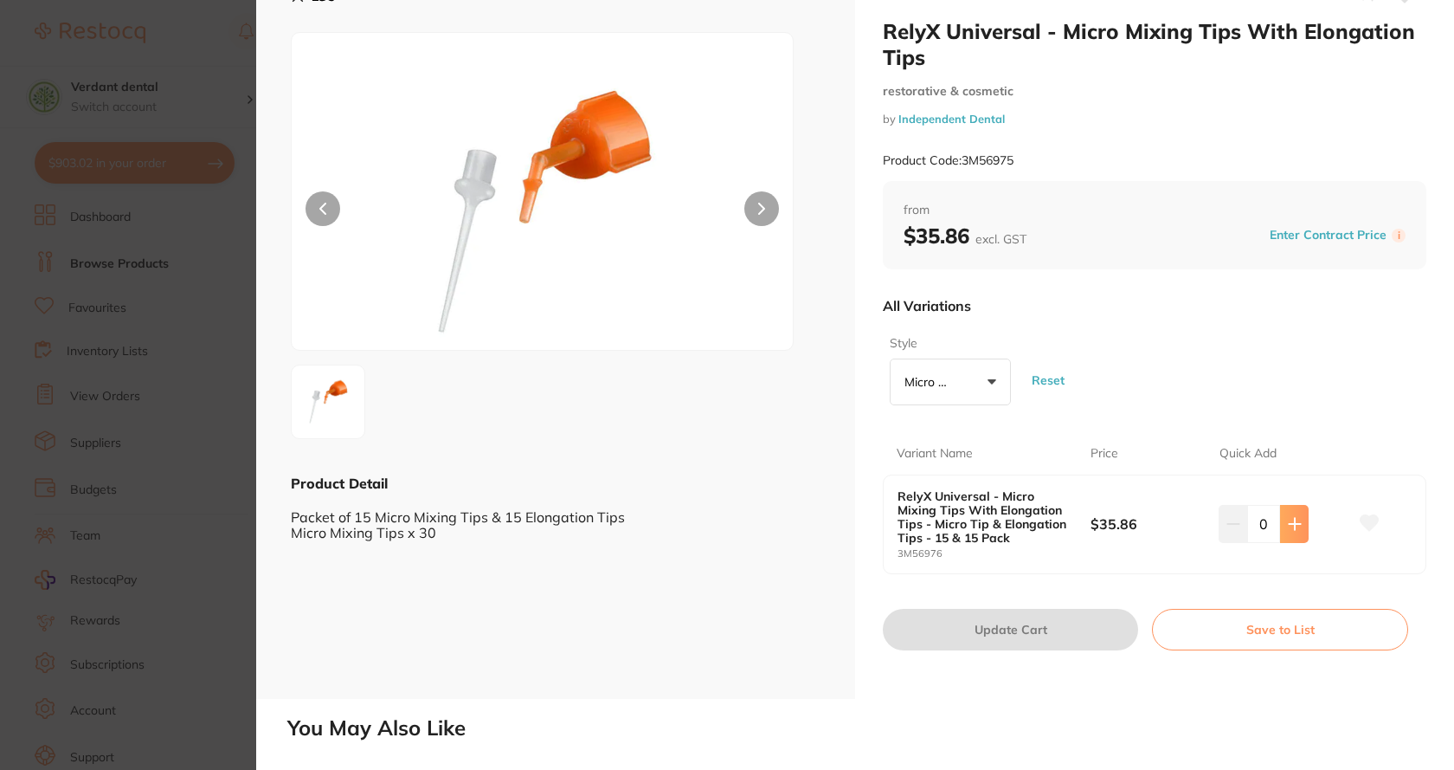 The width and height of the screenshot is (1454, 770). I want to click on p: Quick Add, so click(1248, 454).